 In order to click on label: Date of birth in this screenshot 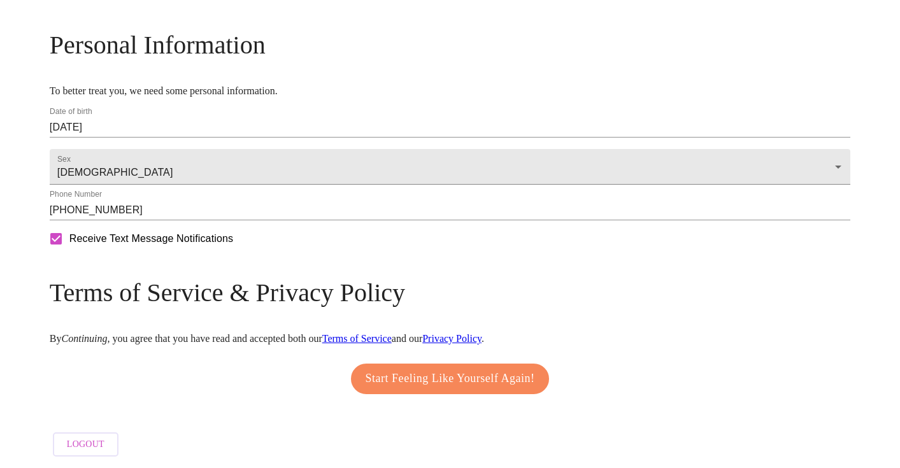, I will do `click(71, 112)`.